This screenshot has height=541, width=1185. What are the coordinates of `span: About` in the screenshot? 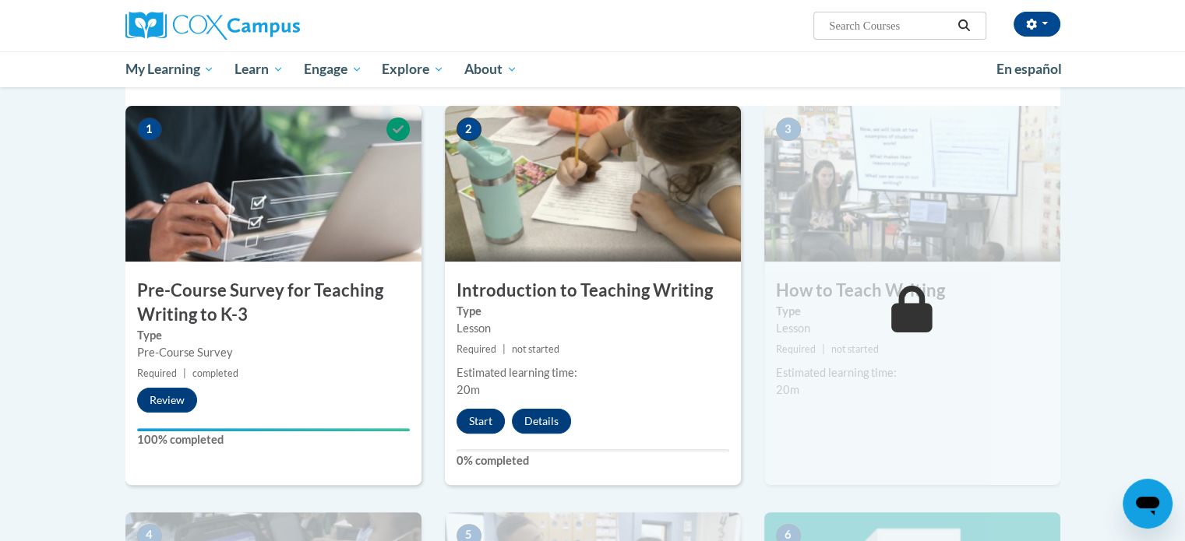 It's located at (491, 69).